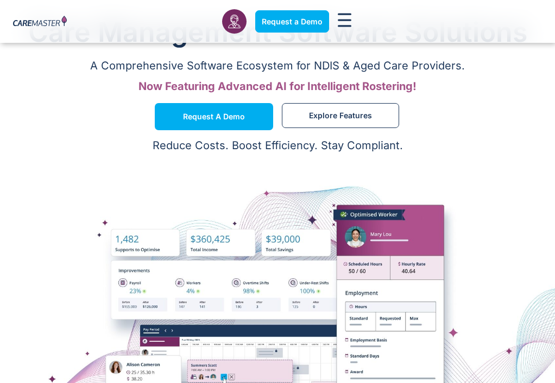 The height and width of the screenshot is (383, 555). I want to click on p: A Comprehensive Software Ecosystem for NDIS & Aged Care Providers., so click(277, 66).